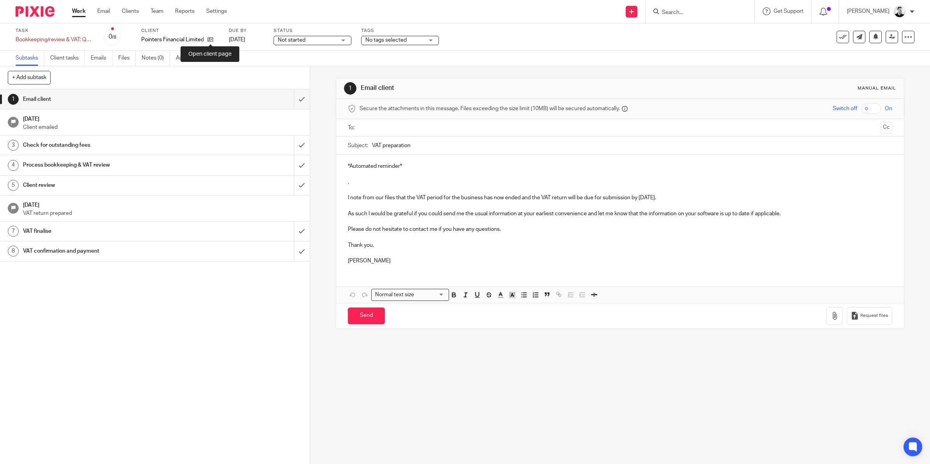  What do you see at coordinates (874, 315) in the screenshot?
I see `span: Request files` at bounding box center [874, 315].